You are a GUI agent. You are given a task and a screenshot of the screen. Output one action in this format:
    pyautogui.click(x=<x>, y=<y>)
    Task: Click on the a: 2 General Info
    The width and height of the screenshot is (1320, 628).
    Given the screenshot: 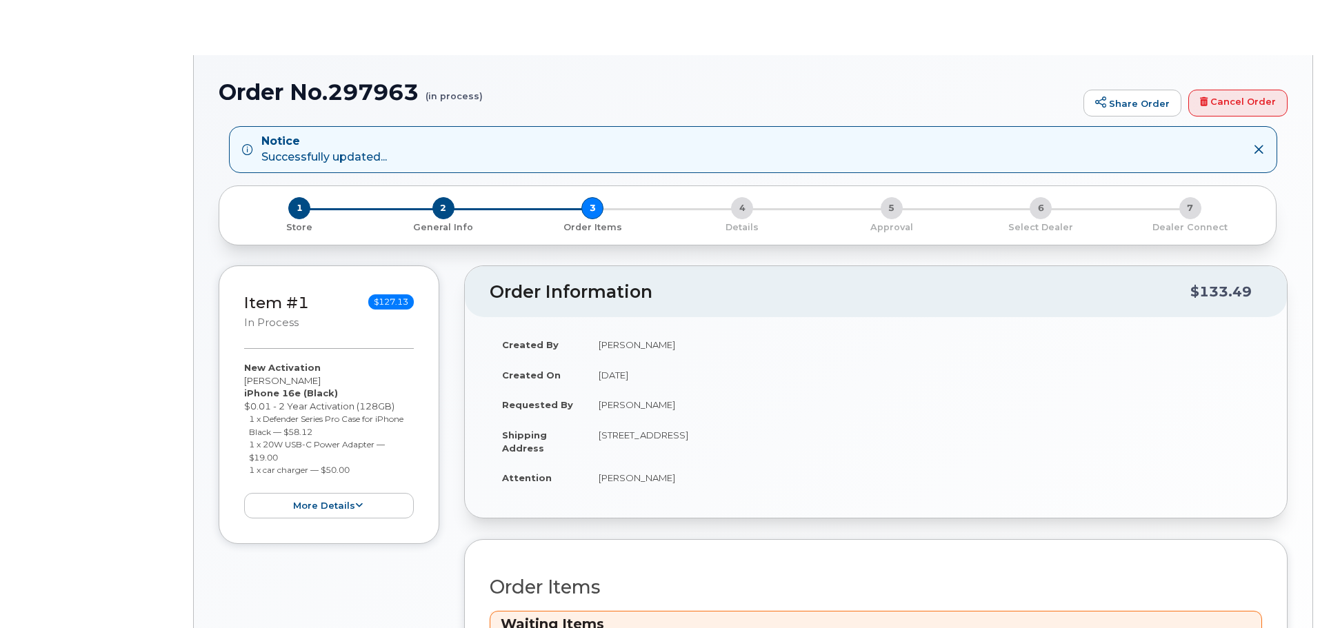 What is the action you would take?
    pyautogui.click(x=443, y=226)
    